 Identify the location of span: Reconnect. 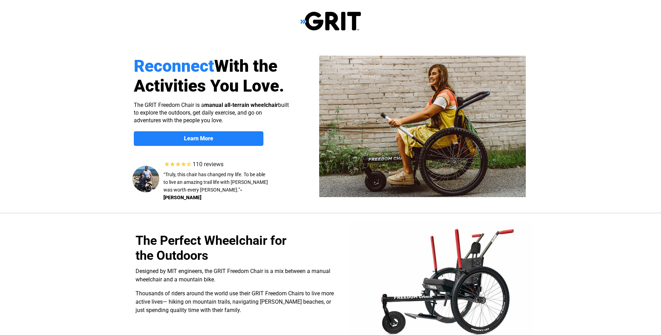
(174, 66).